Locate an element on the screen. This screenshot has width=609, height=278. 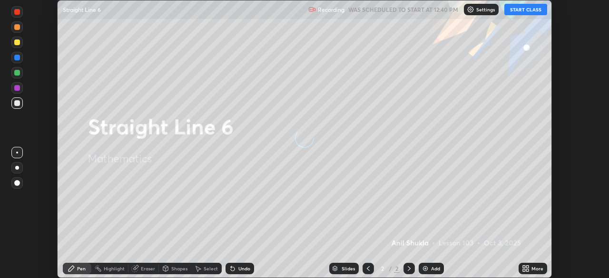
div: Shapes is located at coordinates (179, 269).